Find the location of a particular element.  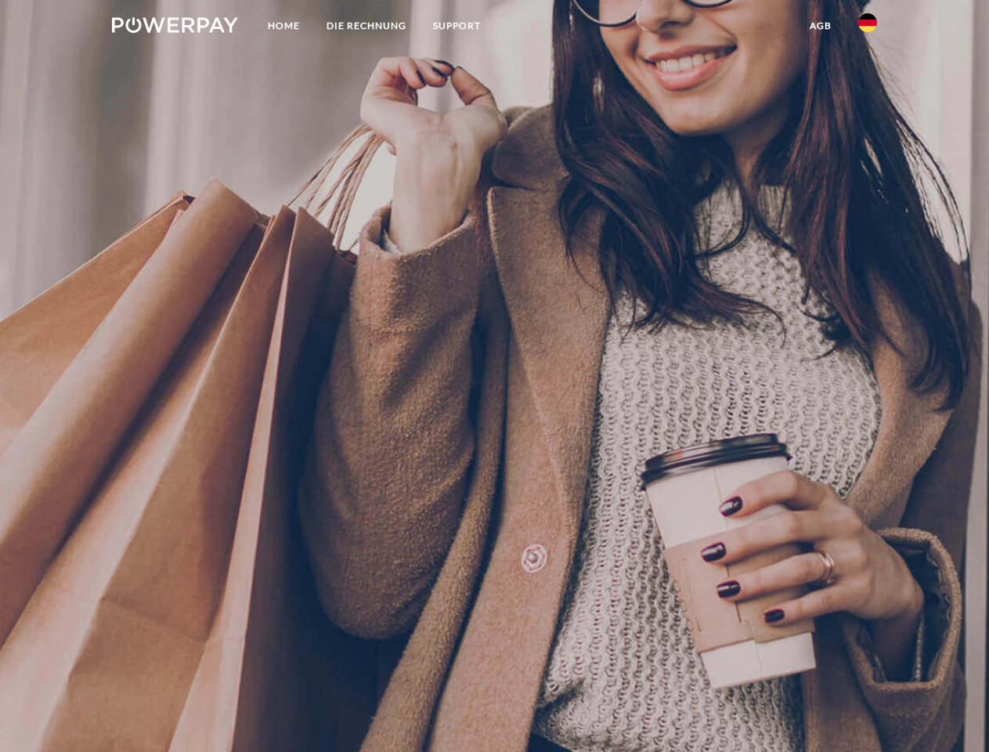

img: logo-powerpay-white.svg is located at coordinates (175, 25).